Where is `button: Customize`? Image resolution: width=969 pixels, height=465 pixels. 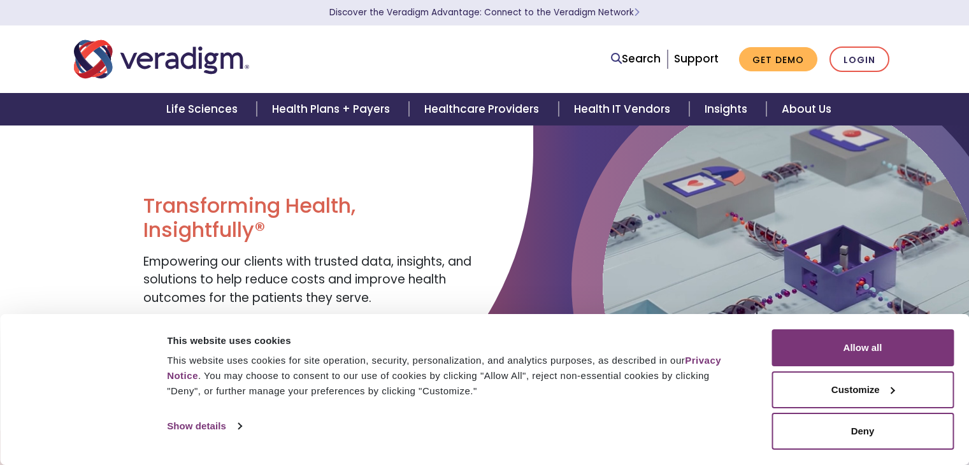 button: Customize is located at coordinates (862, 390).